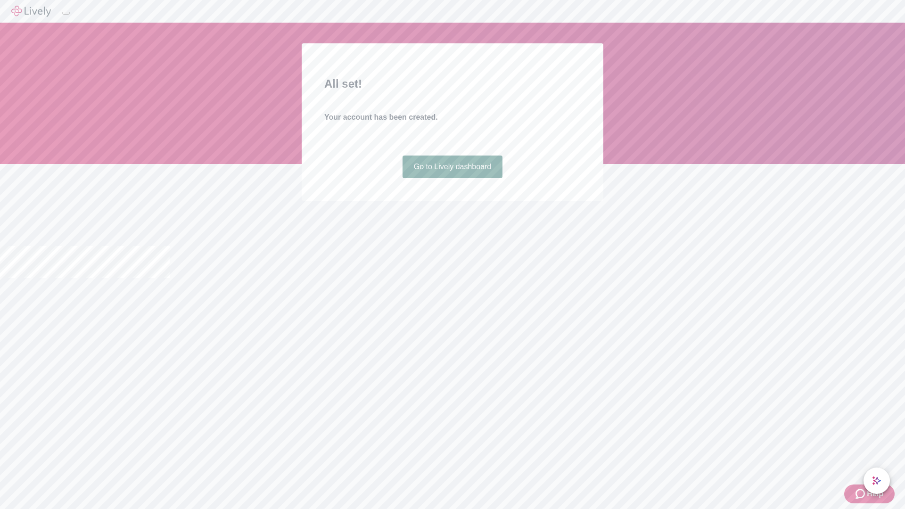  I want to click on a: Go to Lively dashboard, so click(453, 167).